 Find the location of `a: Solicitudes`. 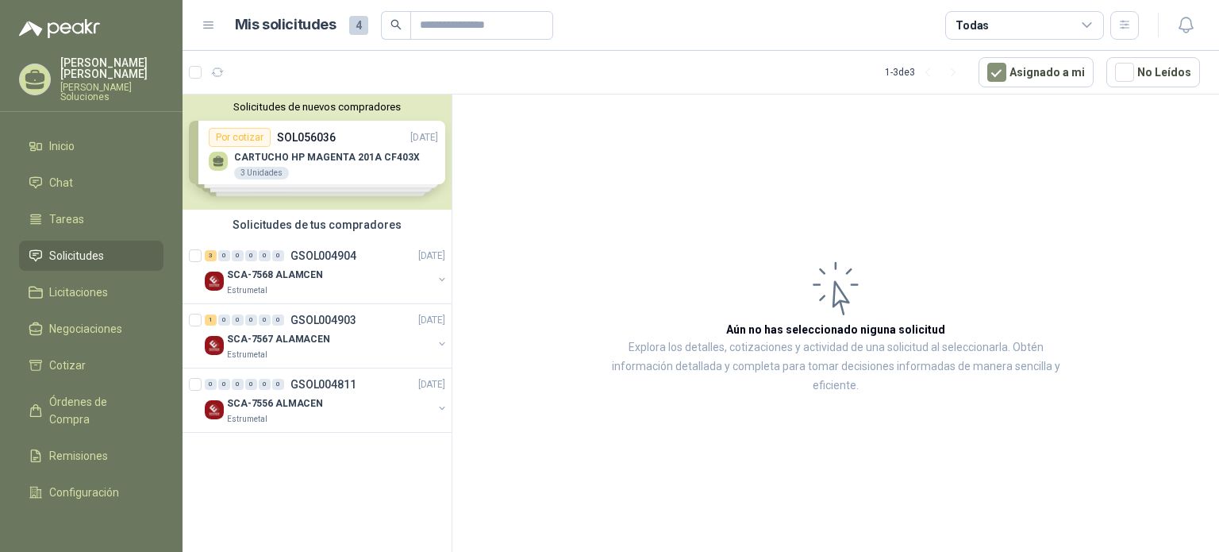

a: Solicitudes is located at coordinates (91, 256).